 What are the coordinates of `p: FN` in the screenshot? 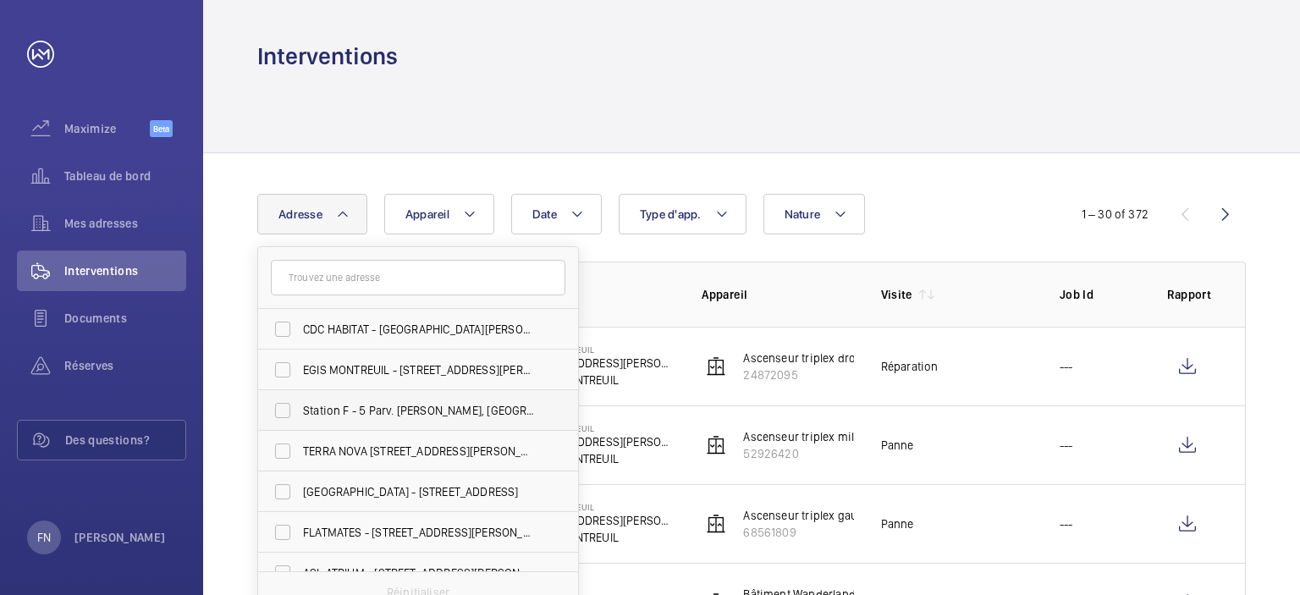 It's located at (44, 537).